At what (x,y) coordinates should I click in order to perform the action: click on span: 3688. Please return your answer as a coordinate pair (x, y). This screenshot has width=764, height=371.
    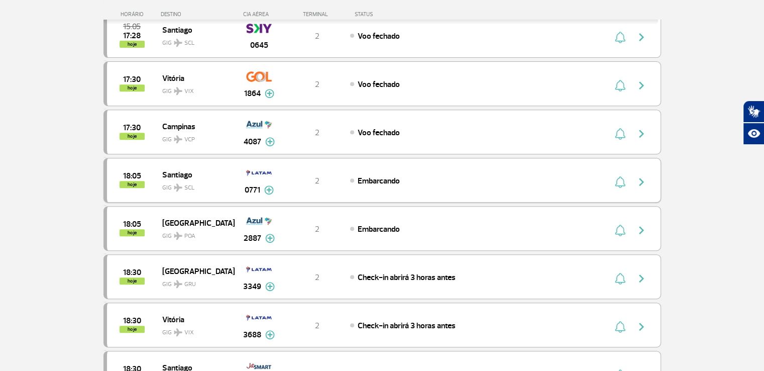
    Looking at the image, I should click on (252, 334).